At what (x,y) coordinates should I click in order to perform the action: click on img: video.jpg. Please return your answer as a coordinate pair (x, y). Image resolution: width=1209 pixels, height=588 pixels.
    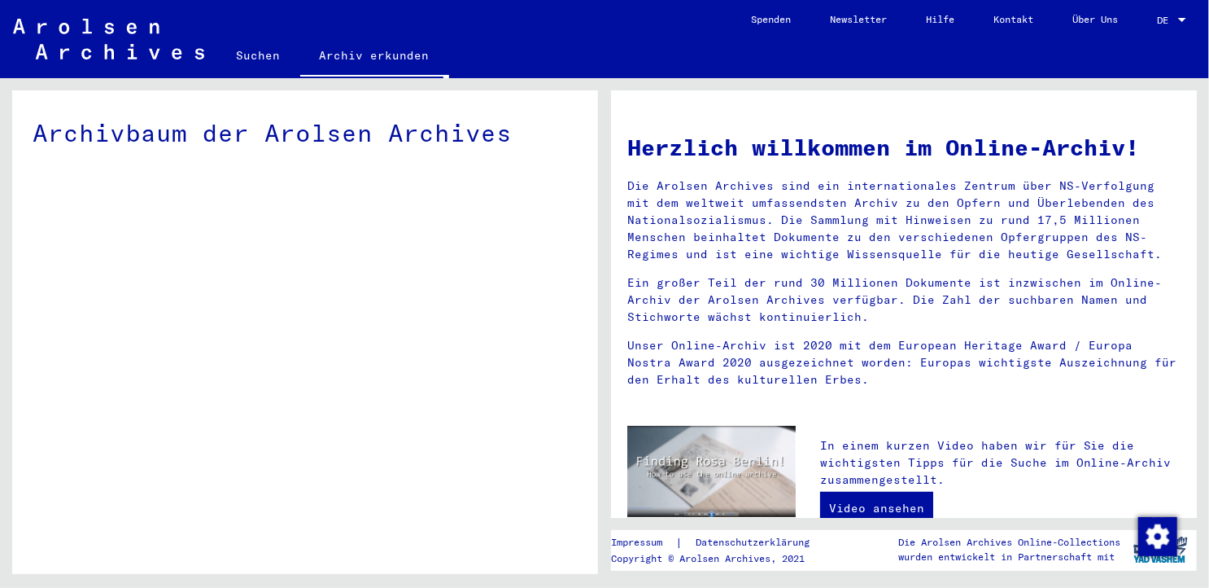
    Looking at the image, I should click on (711, 471).